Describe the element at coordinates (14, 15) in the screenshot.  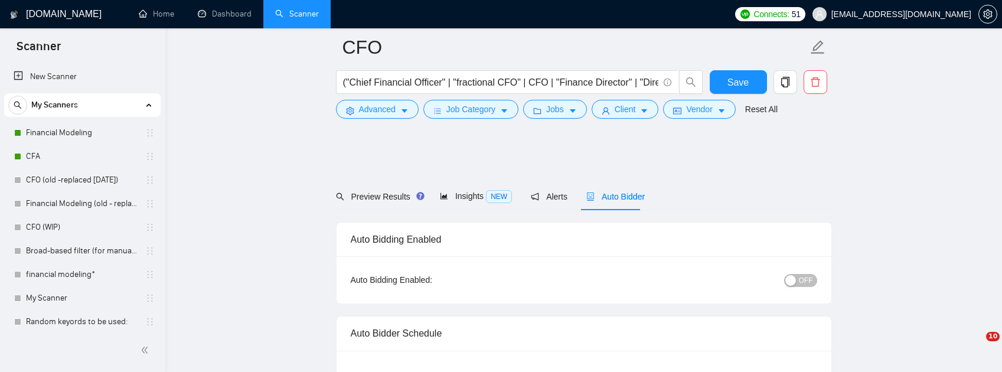
I see `img: logo` at that location.